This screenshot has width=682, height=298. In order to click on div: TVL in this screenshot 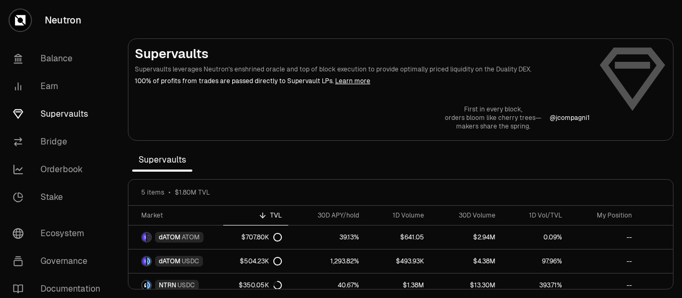, I will do `click(256, 215)`.